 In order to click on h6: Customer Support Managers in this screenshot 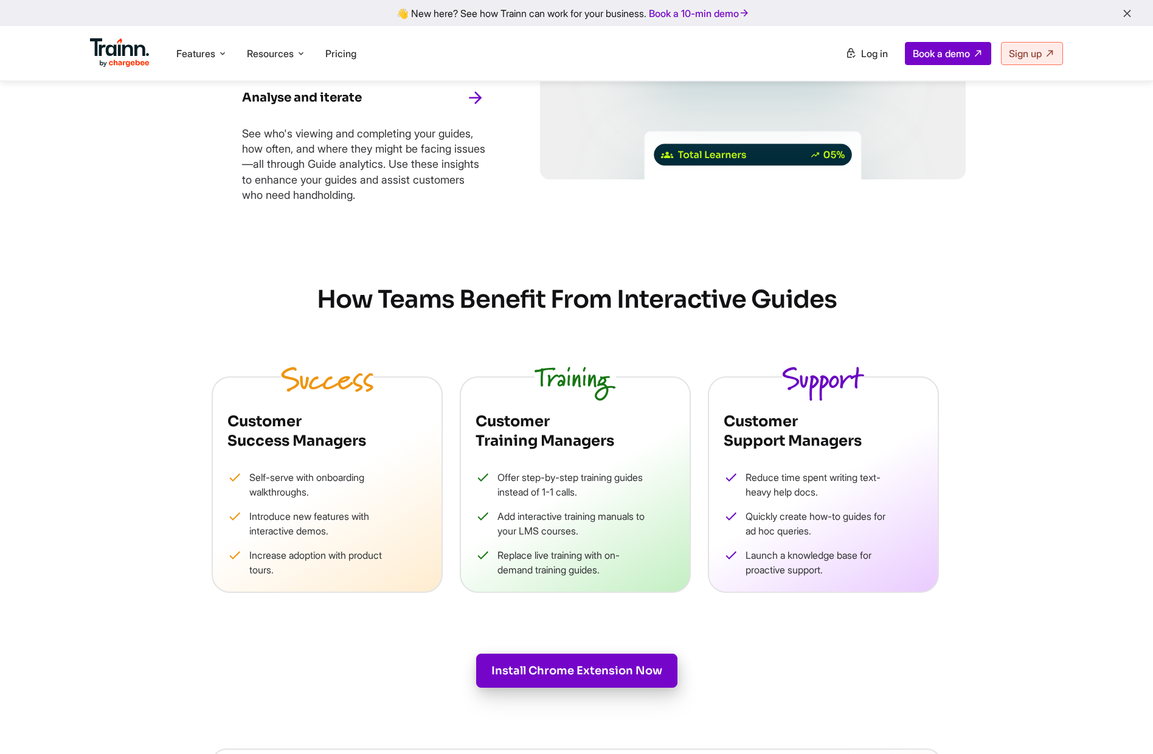, I will do `click(823, 431)`.